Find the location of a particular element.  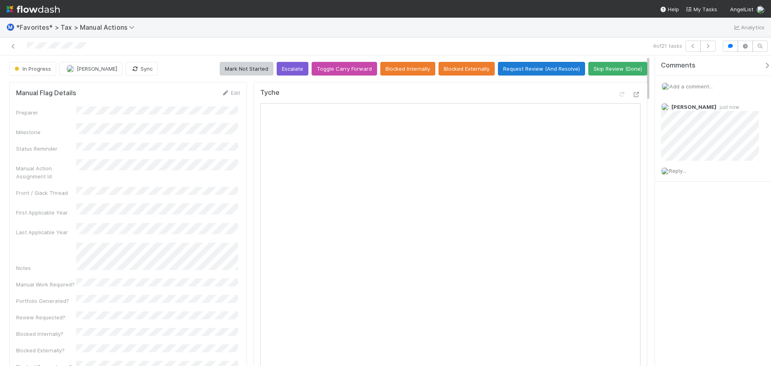

button: Request Review (And Resolve) is located at coordinates (542, 69).